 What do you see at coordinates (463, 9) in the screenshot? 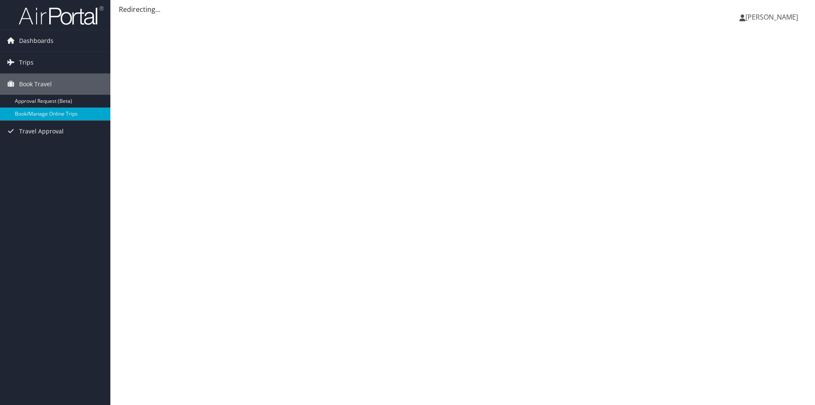
I see `div: Redirecting...` at bounding box center [463, 9].